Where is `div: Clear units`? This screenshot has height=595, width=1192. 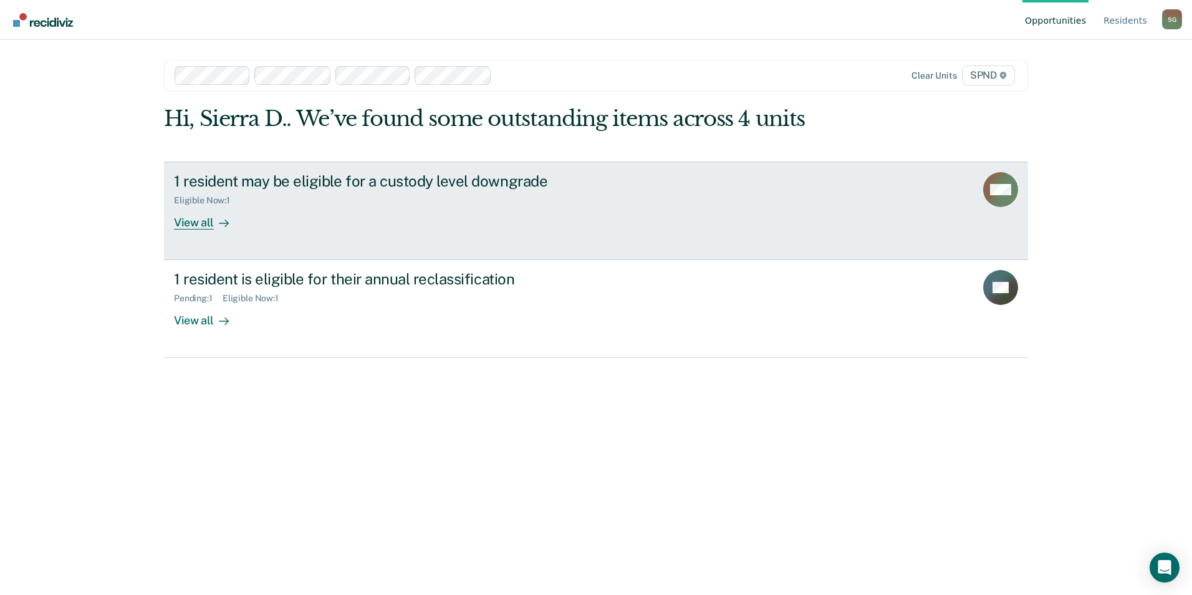 div: Clear units is located at coordinates (934, 75).